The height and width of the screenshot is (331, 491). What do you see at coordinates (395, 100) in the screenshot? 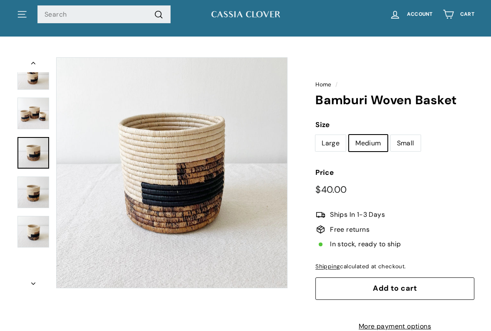
I see `h1: Bamburi Woven Basket` at bounding box center [395, 100].